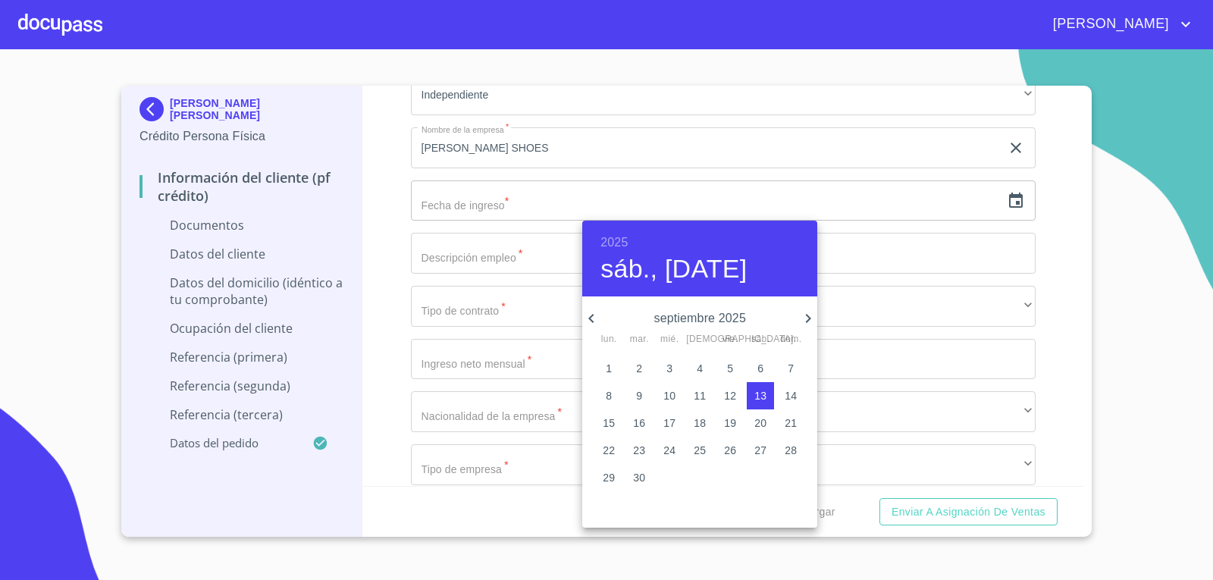 This screenshot has height=580, width=1213. I want to click on p: 28, so click(791, 450).